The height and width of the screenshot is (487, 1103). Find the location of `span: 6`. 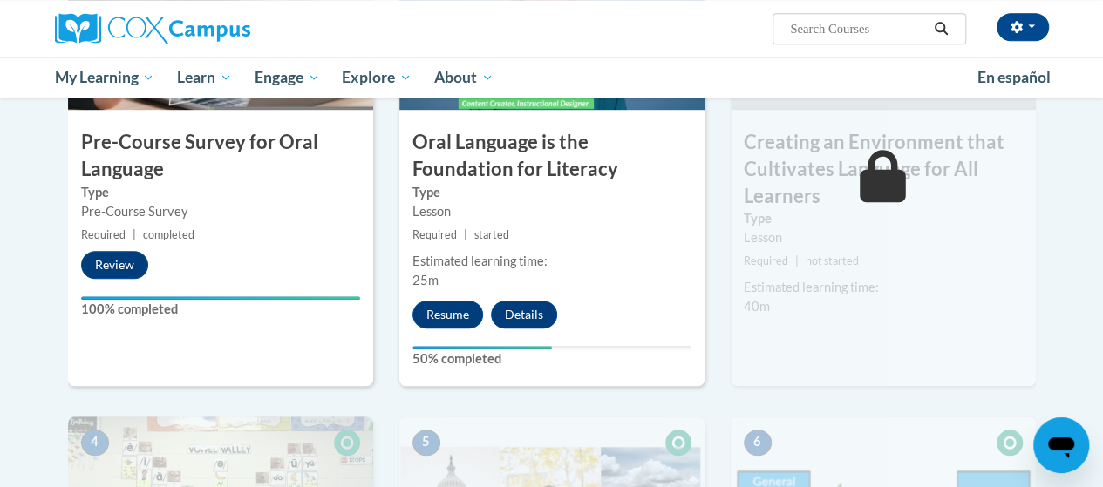

span: 6 is located at coordinates (758, 443).